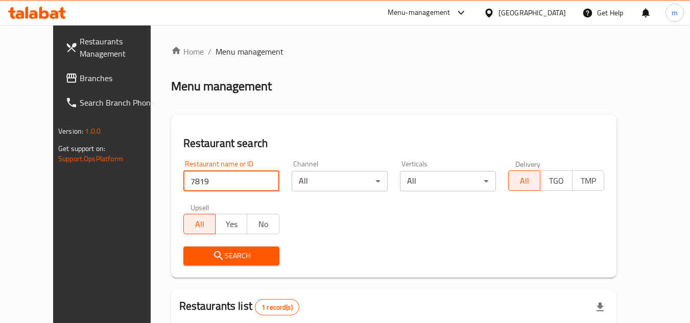 This screenshot has width=690, height=323. Describe the element at coordinates (239, 307) in the screenshot. I see `h2: Restaurants list` at that location.